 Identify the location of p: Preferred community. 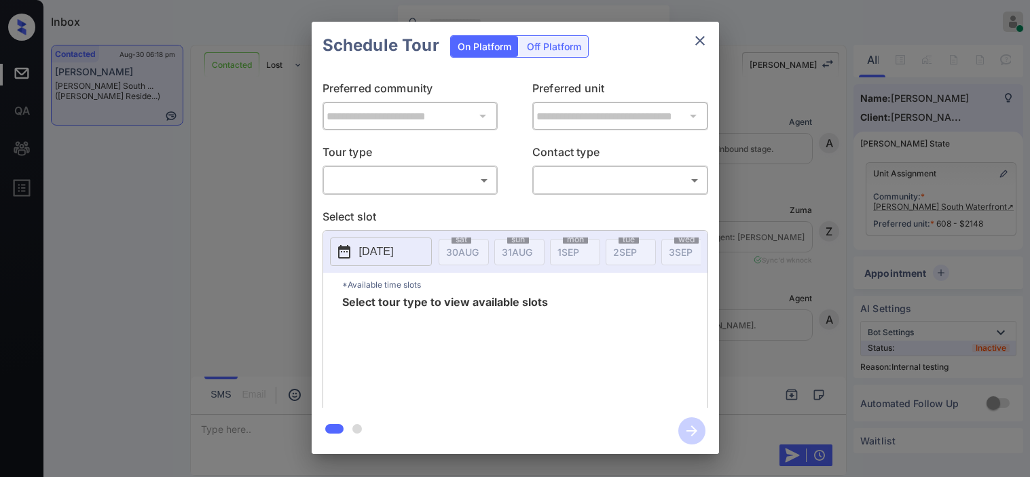
(410, 91).